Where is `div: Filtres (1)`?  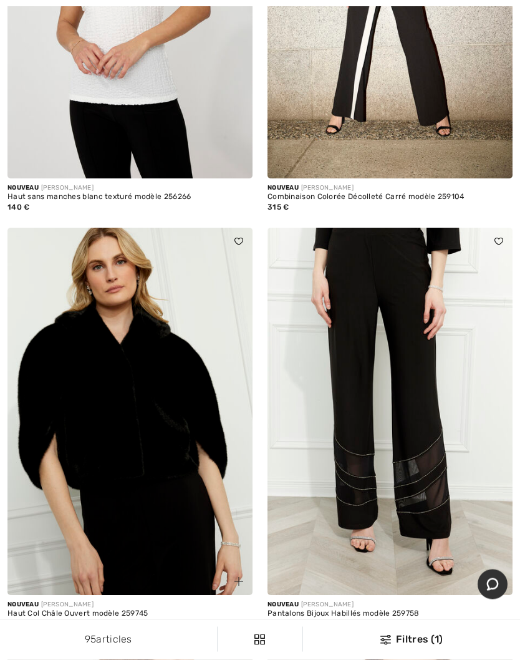
div: Filtres (1) is located at coordinates (412, 640).